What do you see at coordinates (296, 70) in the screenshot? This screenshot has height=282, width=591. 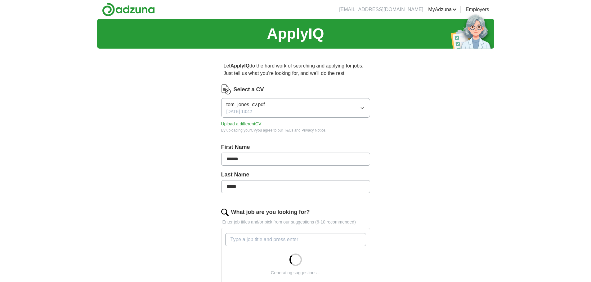 I see `p: Let do the hard work of searching and applying for jobs. Just tell us what you're looking for, an...` at bounding box center [296, 70].